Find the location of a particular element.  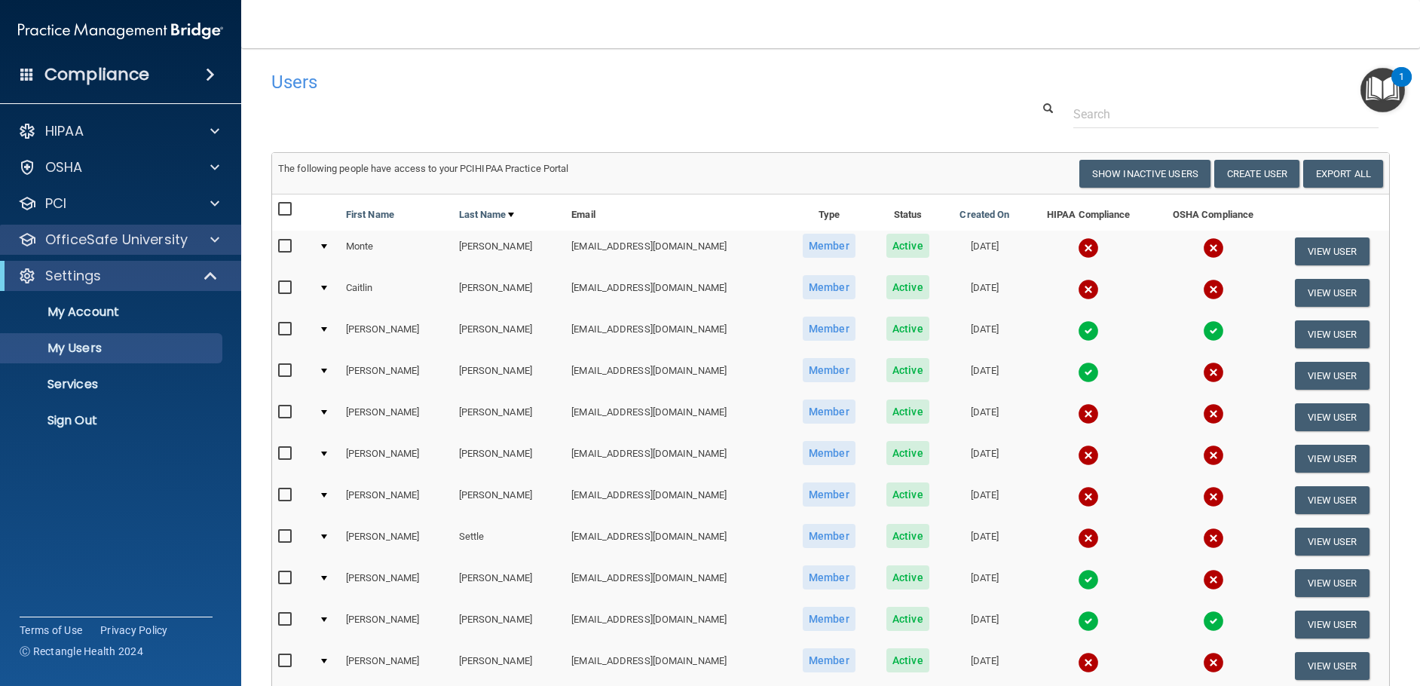

a: PCI is located at coordinates (118, 203).